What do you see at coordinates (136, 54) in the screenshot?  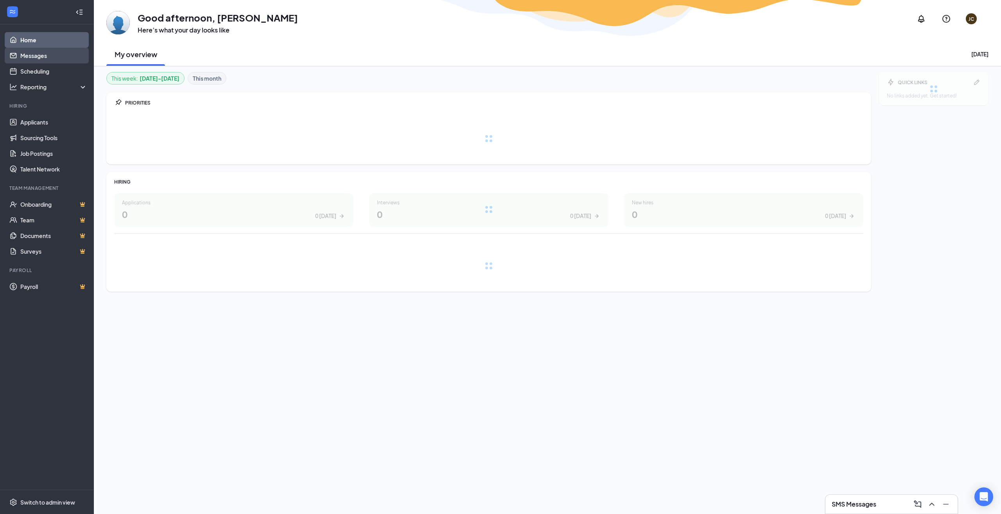 I see `h2: My overview` at bounding box center [136, 54].